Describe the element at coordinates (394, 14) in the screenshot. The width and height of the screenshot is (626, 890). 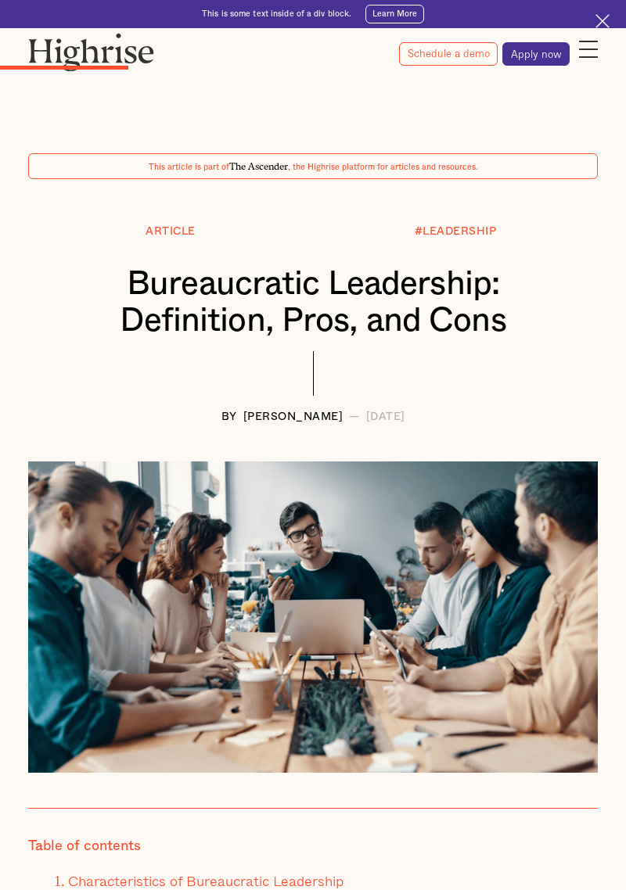
I see `a: Learn More` at that location.